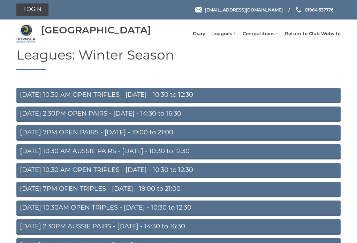 This screenshot has height=243, width=357. What do you see at coordinates (26, 33) in the screenshot?
I see `img: Hornsea Bowls Centre` at bounding box center [26, 33].